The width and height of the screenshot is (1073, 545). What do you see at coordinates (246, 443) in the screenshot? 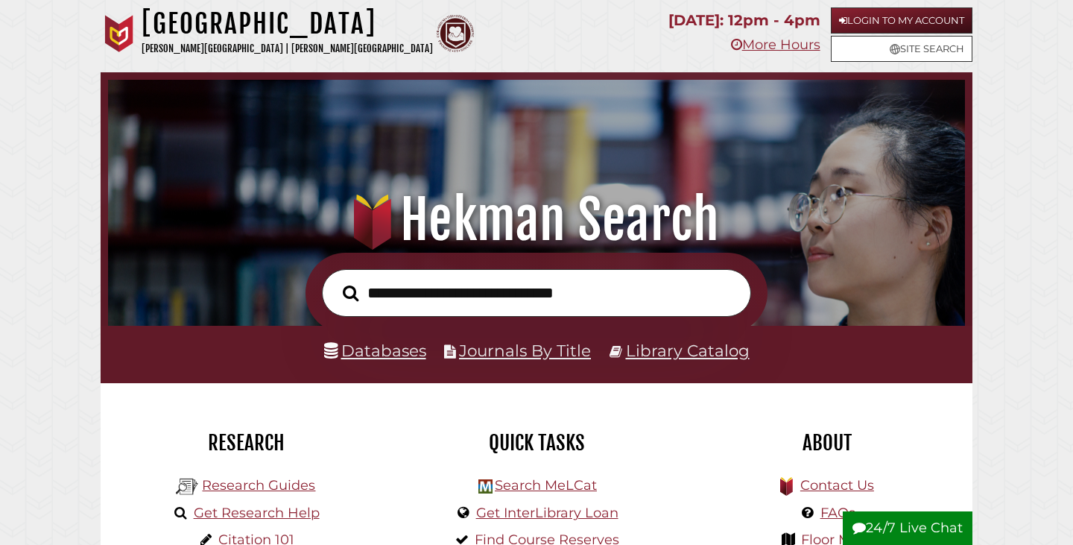
I see `h2: Research` at bounding box center [246, 443].